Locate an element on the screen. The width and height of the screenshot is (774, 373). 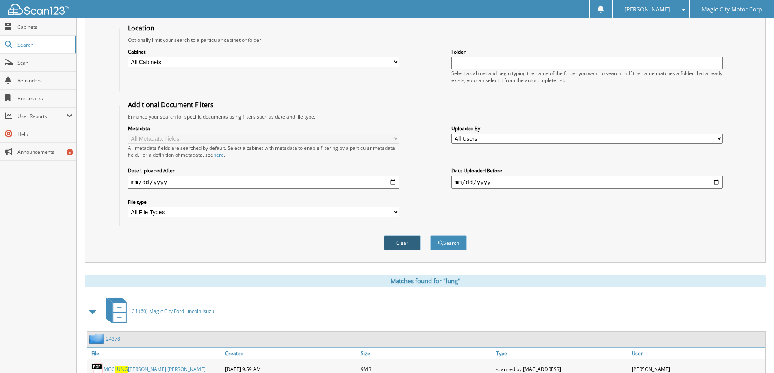
a: File is located at coordinates (155, 354).